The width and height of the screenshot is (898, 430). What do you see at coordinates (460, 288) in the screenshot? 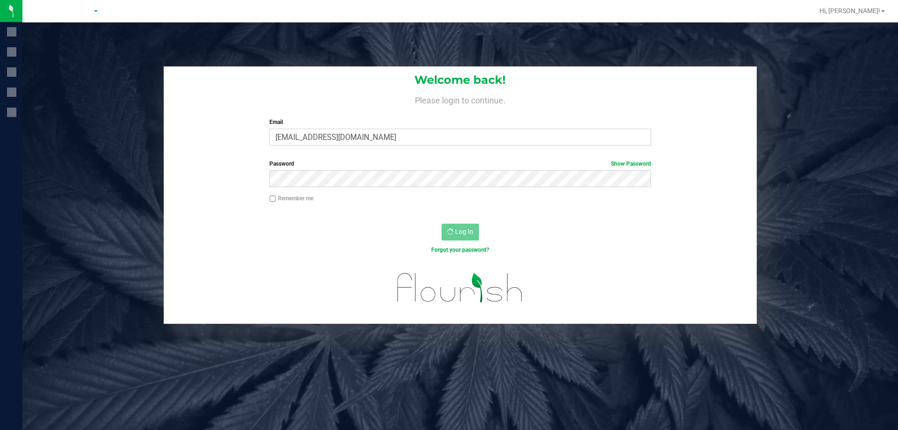
I see `img: flourish_logo.svg` at bounding box center [460, 288].